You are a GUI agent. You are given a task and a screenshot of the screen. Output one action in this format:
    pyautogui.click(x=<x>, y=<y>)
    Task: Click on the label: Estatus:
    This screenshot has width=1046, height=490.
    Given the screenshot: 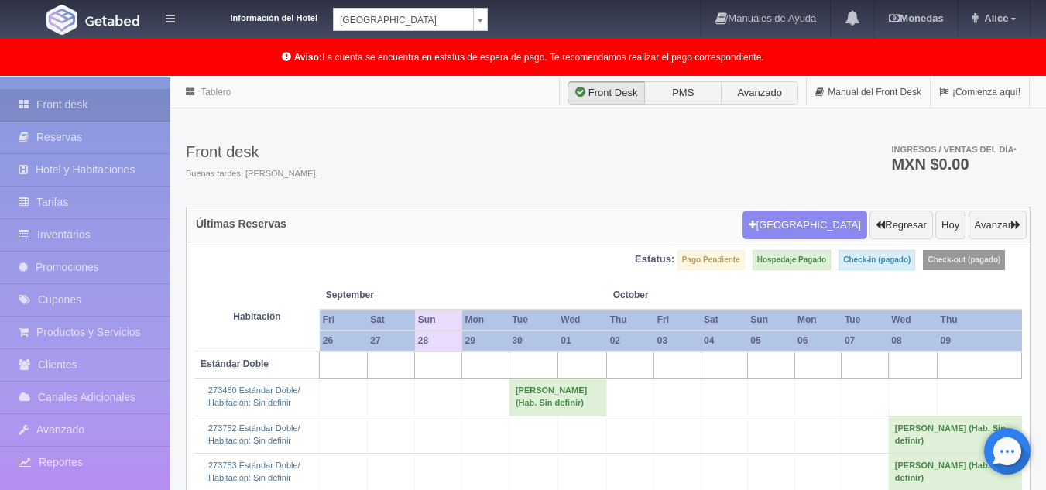 What is the action you would take?
    pyautogui.click(x=654, y=259)
    